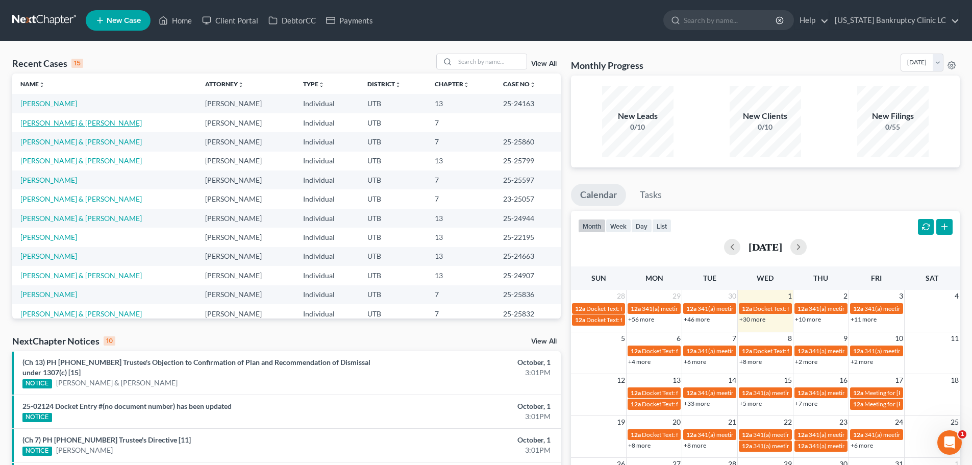  I want to click on span: Thu, so click(821, 278).